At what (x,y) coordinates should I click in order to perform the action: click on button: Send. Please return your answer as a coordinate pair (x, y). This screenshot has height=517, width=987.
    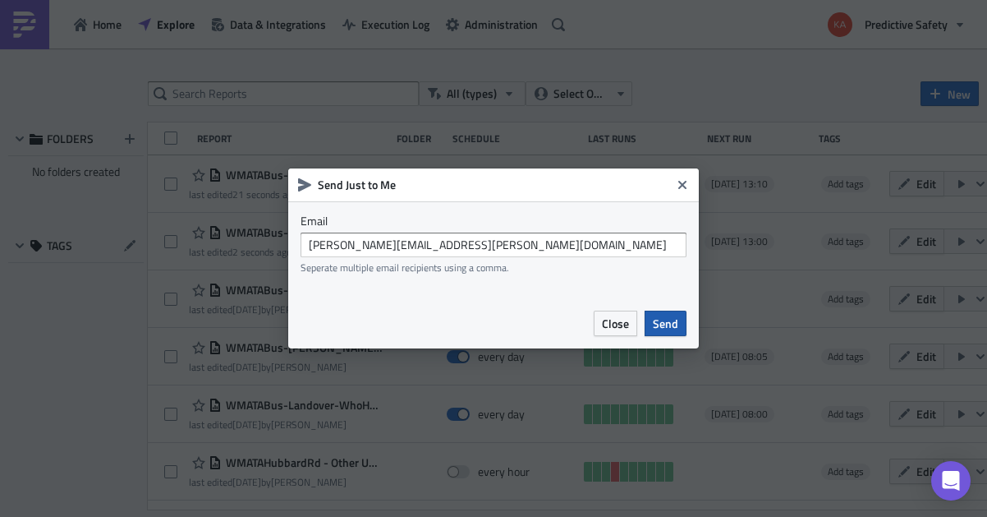
    Looking at the image, I should click on (665, 323).